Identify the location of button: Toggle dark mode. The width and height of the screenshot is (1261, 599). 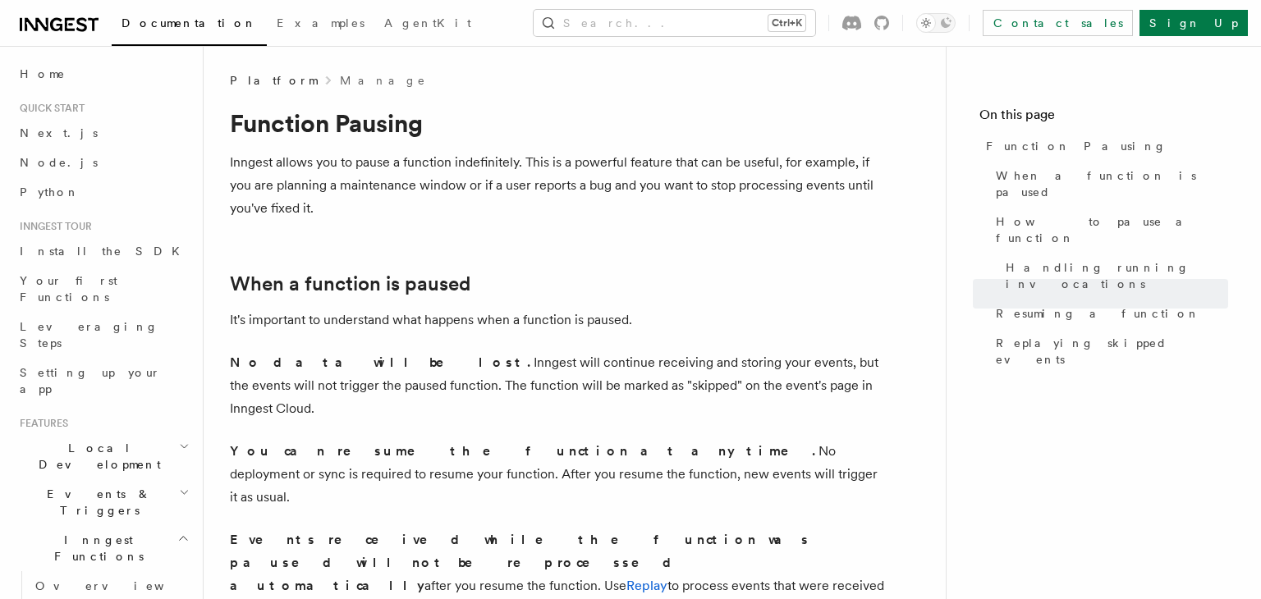
(936, 23).